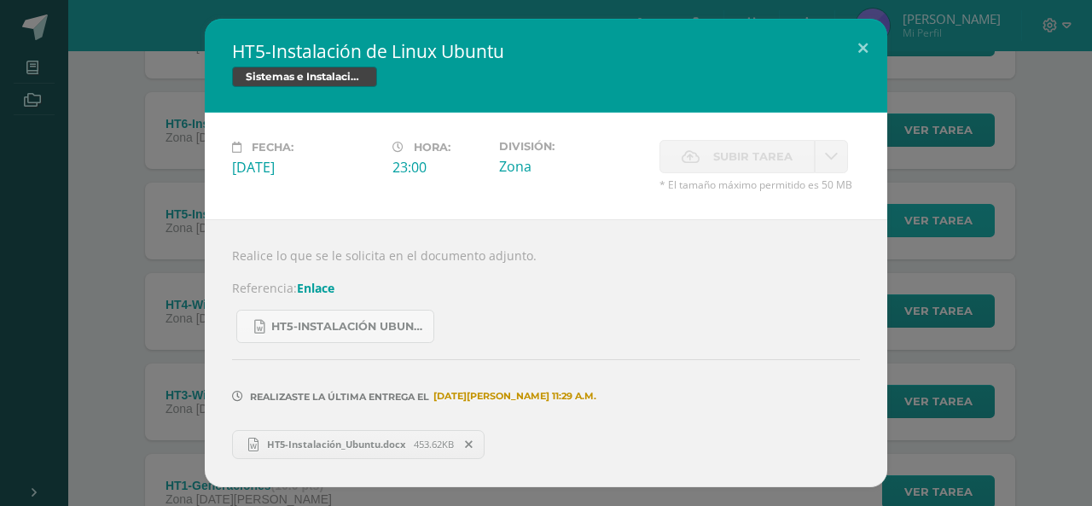 This screenshot has height=506, width=1092. What do you see at coordinates (831, 156) in the screenshot?
I see `a: La fecha de entrega ha expirado` at bounding box center [831, 156].